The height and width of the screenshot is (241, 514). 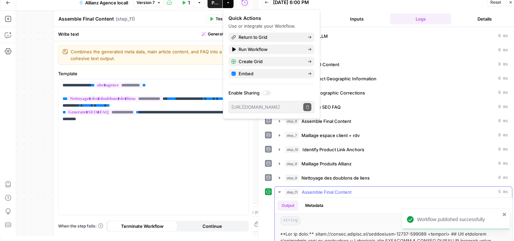 I want to click on button: close, so click(x=504, y=214).